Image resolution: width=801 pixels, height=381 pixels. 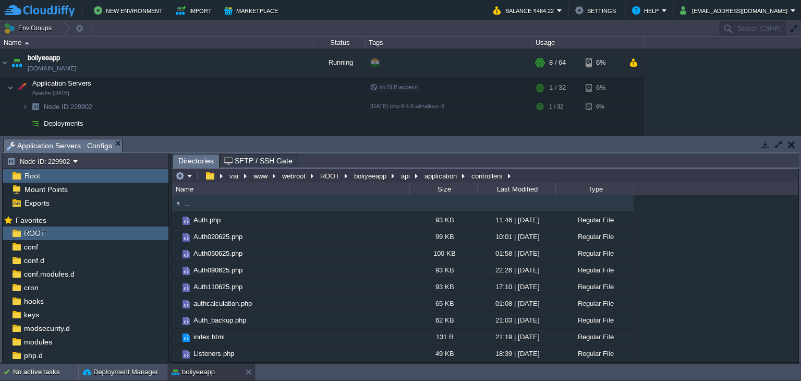 I want to click on button: var, so click(x=235, y=176).